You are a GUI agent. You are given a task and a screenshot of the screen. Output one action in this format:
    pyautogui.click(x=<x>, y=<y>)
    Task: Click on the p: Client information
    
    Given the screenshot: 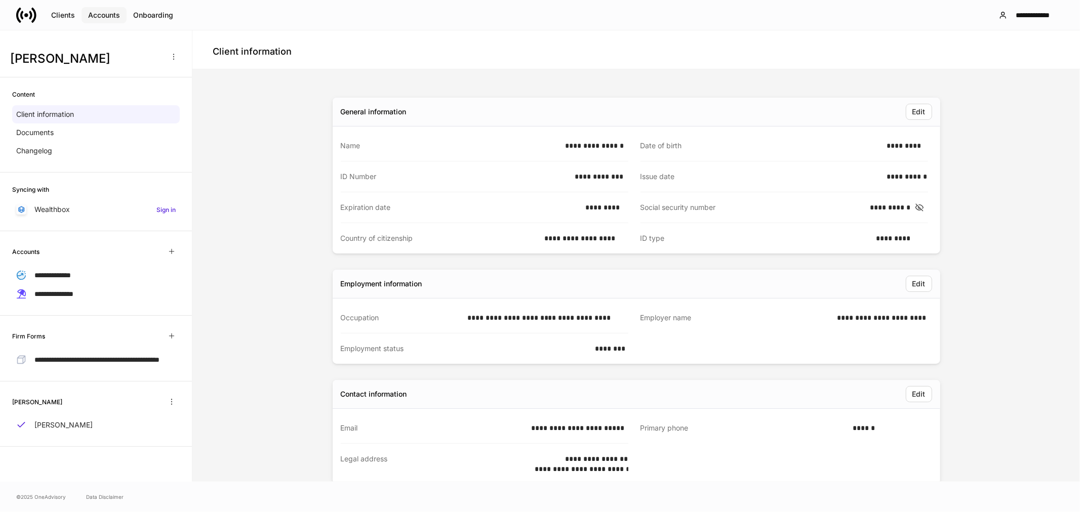 What is the action you would take?
    pyautogui.click(x=45, y=114)
    